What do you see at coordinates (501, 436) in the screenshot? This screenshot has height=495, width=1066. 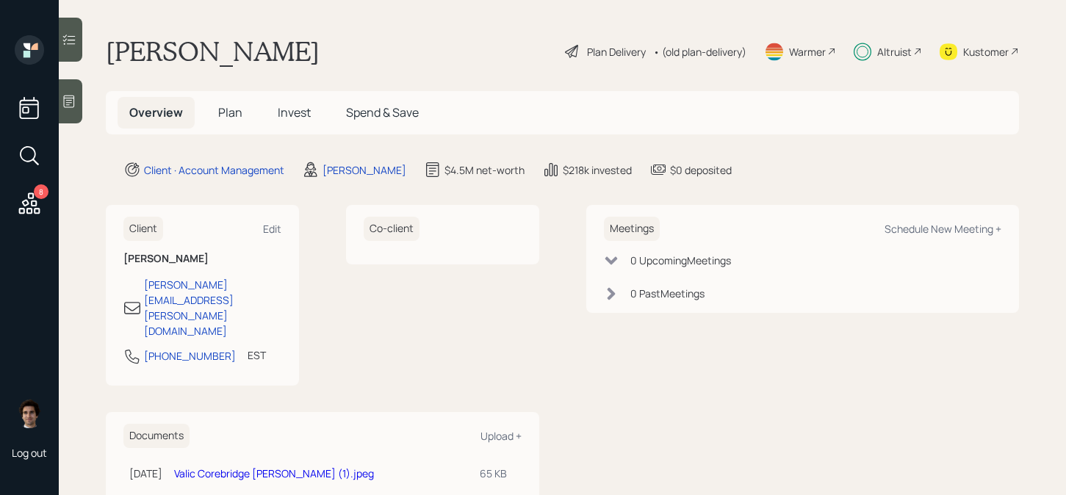 I see `div: Upload +` at bounding box center [501, 436].